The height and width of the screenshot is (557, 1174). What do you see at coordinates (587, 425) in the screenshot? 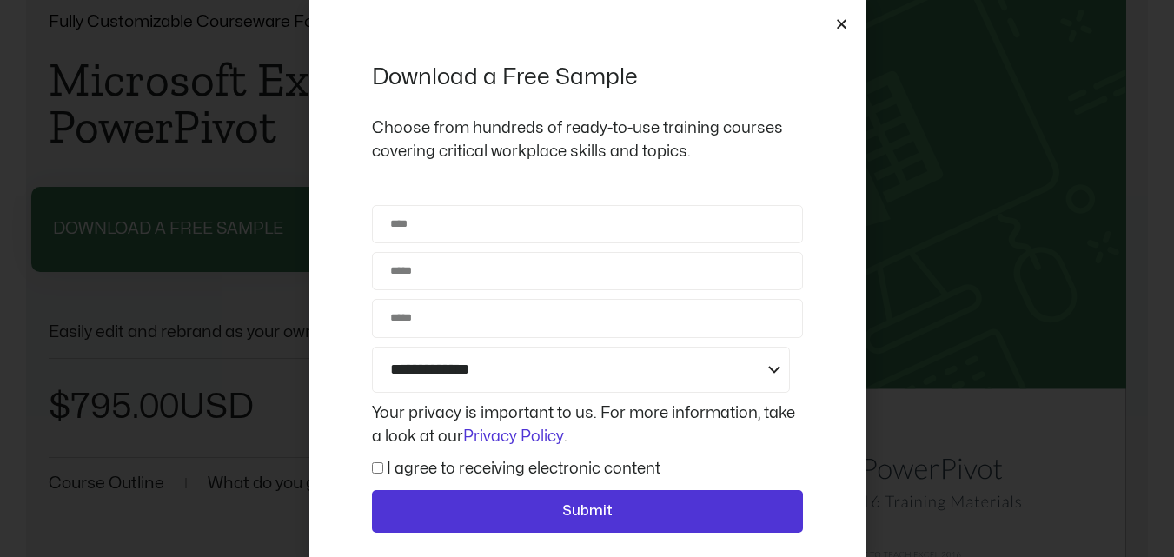
I see `div: Your privacy is important to us. For more information, take a look at our .` at bounding box center [587, 425].